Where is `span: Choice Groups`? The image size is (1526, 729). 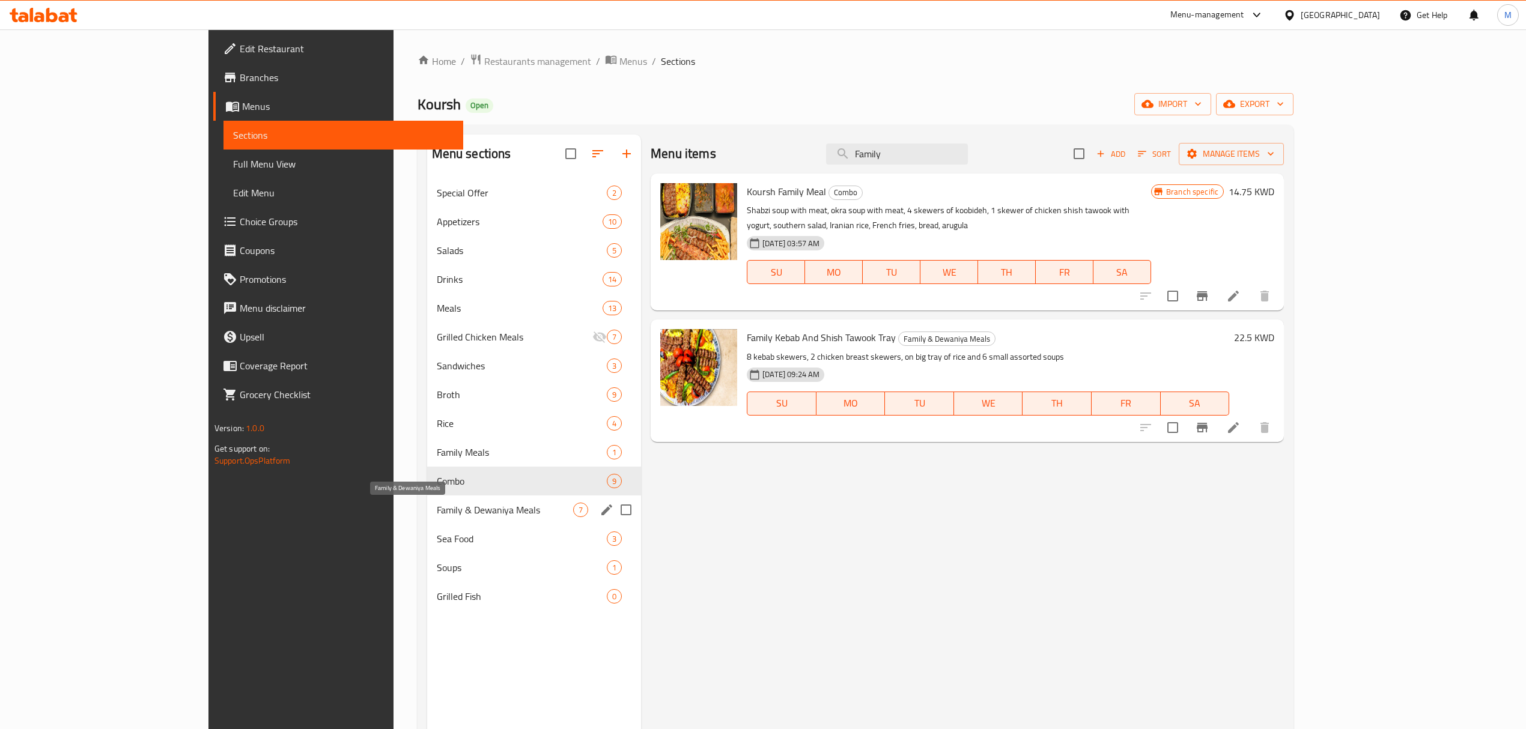 span: Choice Groups is located at coordinates (347, 222).